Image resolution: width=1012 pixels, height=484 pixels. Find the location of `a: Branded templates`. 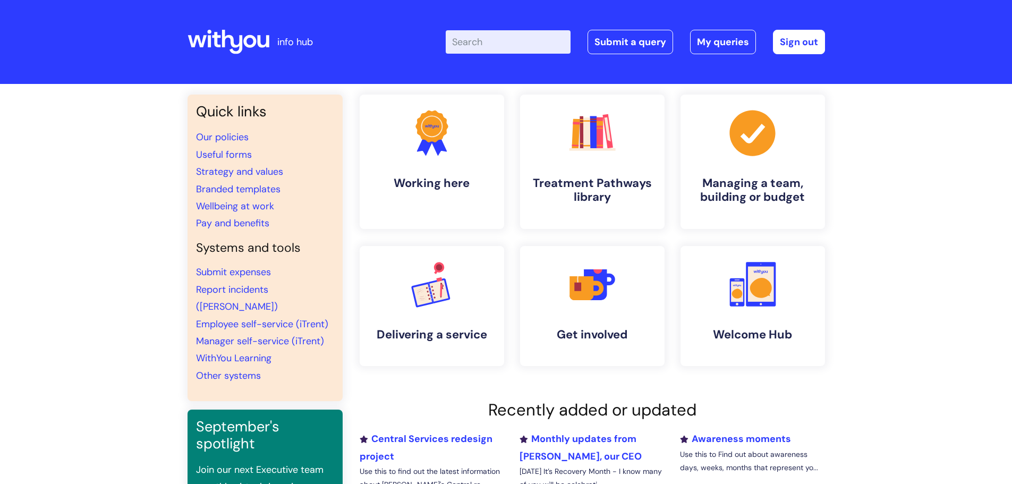

a: Branded templates is located at coordinates (238, 189).